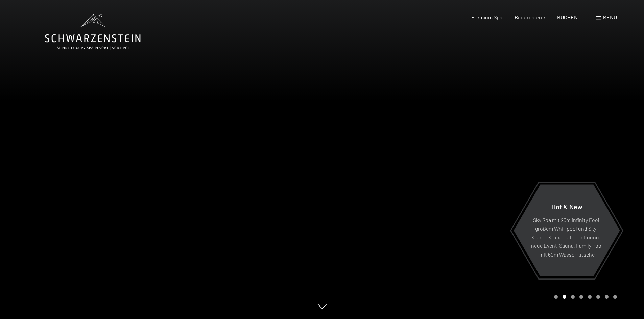  What do you see at coordinates (615, 297) in the screenshot?
I see `div: Carousel Page 8` at bounding box center [615, 297].